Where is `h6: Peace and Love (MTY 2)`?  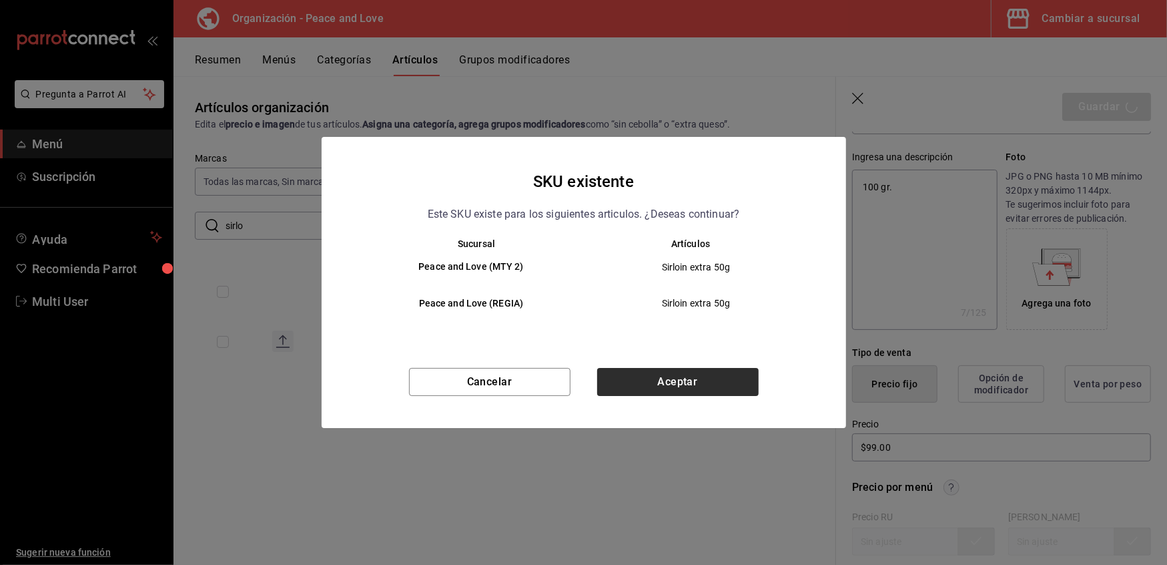
h6: Peace and Love (MTY 2) is located at coordinates (471, 267).